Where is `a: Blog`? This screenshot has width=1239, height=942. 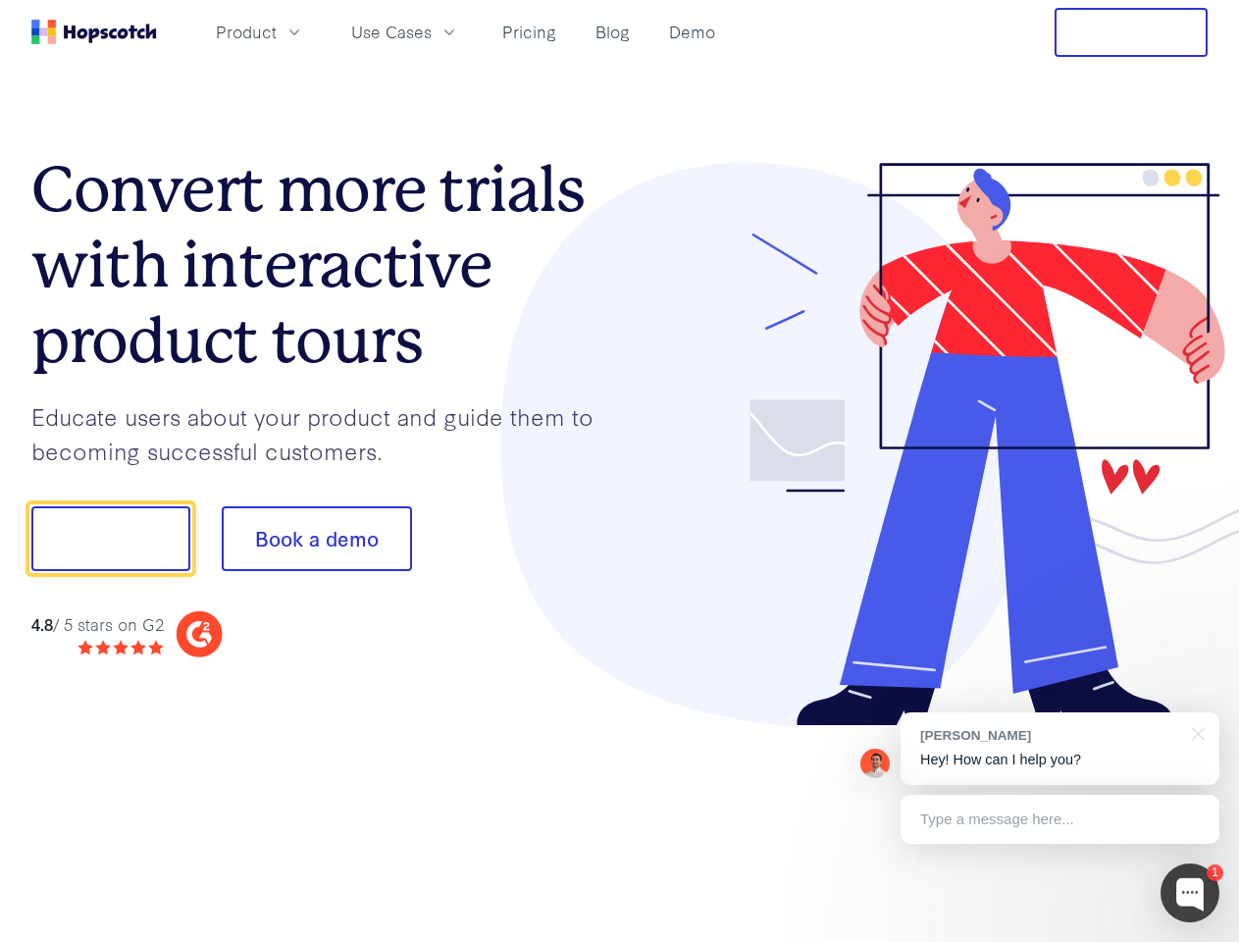 a: Blog is located at coordinates (612, 31).